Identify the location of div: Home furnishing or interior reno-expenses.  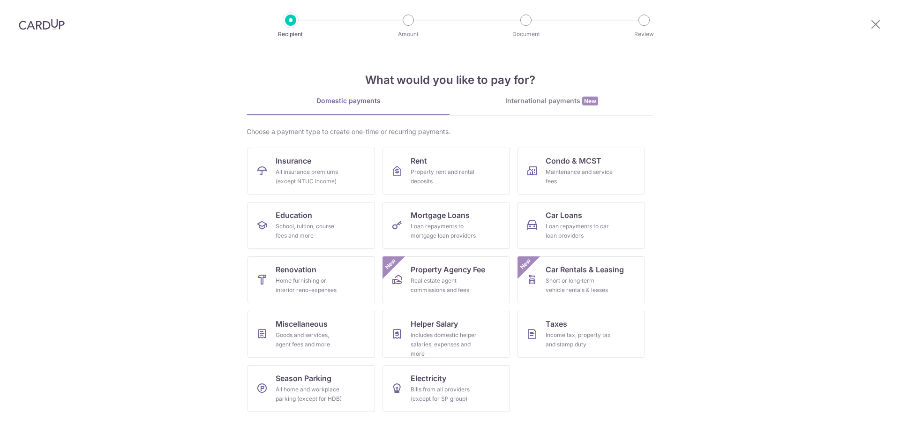
(309, 286).